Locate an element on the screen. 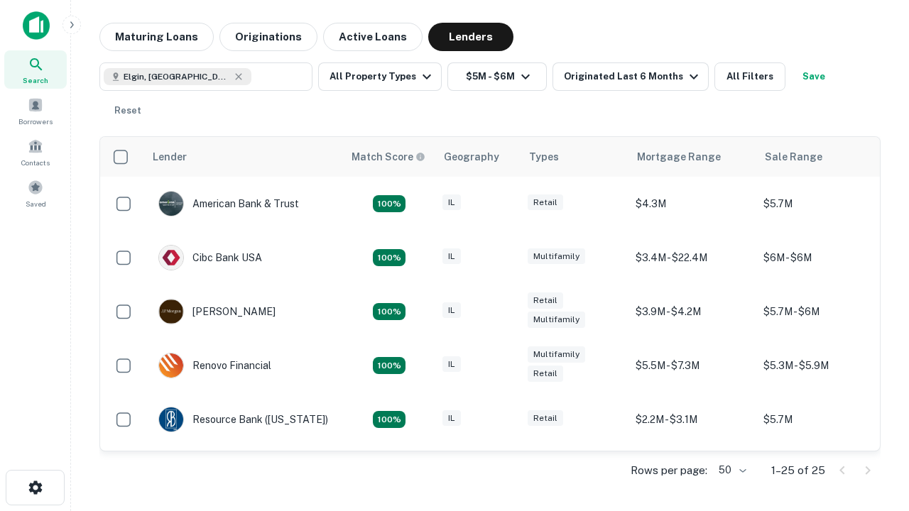 This screenshot has height=511, width=909. button: Save your search to get updates of matches that match your search criteria. is located at coordinates (814, 77).